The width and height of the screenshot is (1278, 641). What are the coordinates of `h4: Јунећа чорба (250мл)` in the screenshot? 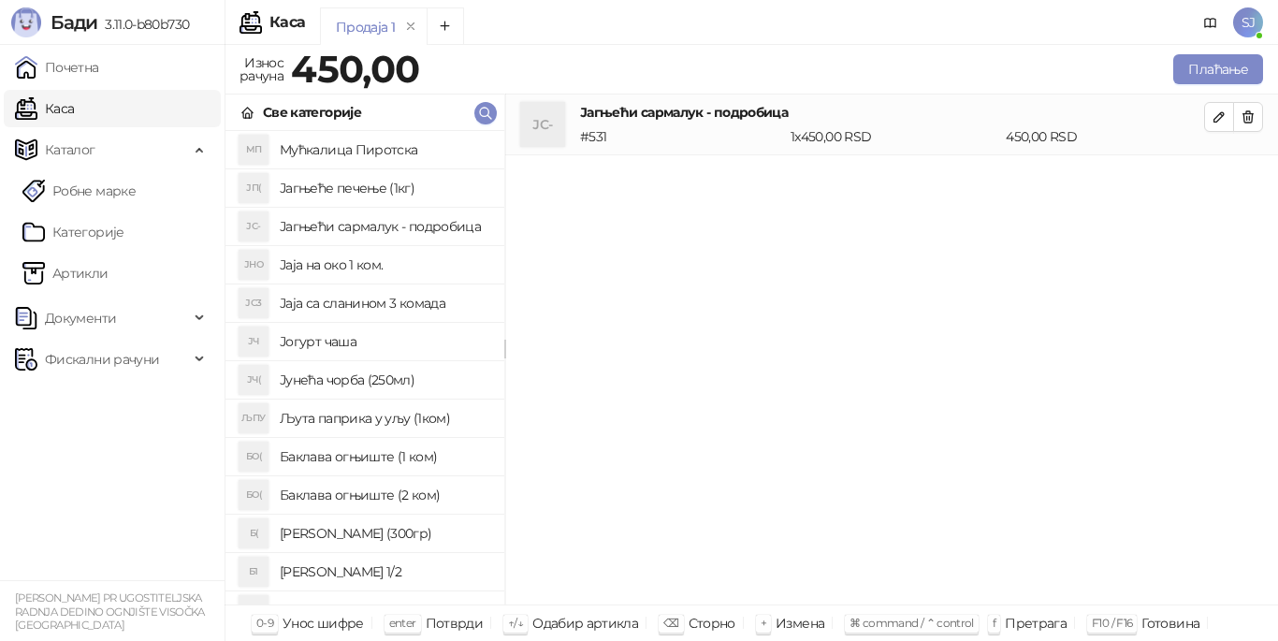 It's located at (384, 380).